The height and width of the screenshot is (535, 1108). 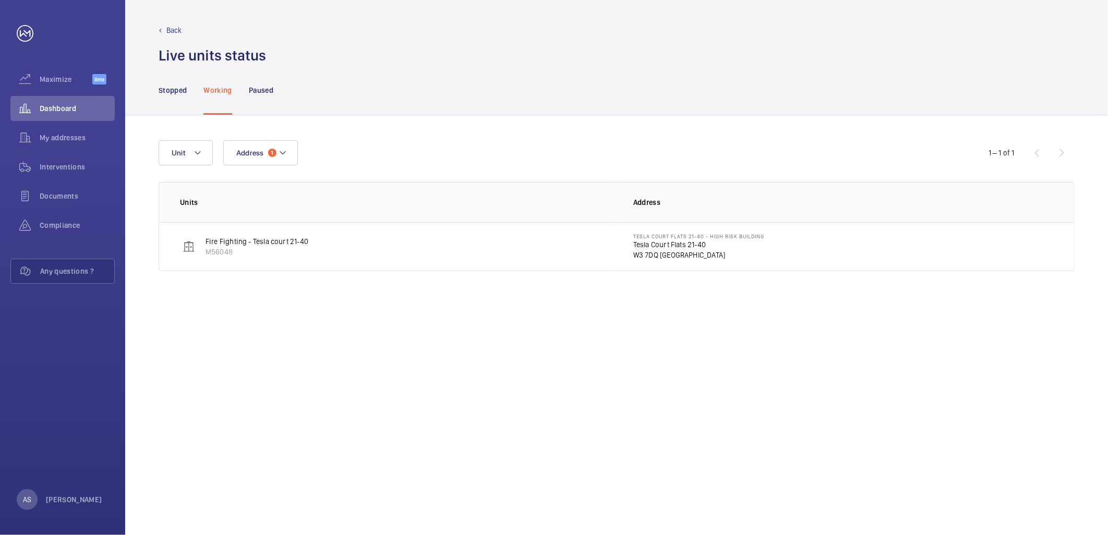 What do you see at coordinates (257, 252) in the screenshot?
I see `p: M56048` at bounding box center [257, 252].